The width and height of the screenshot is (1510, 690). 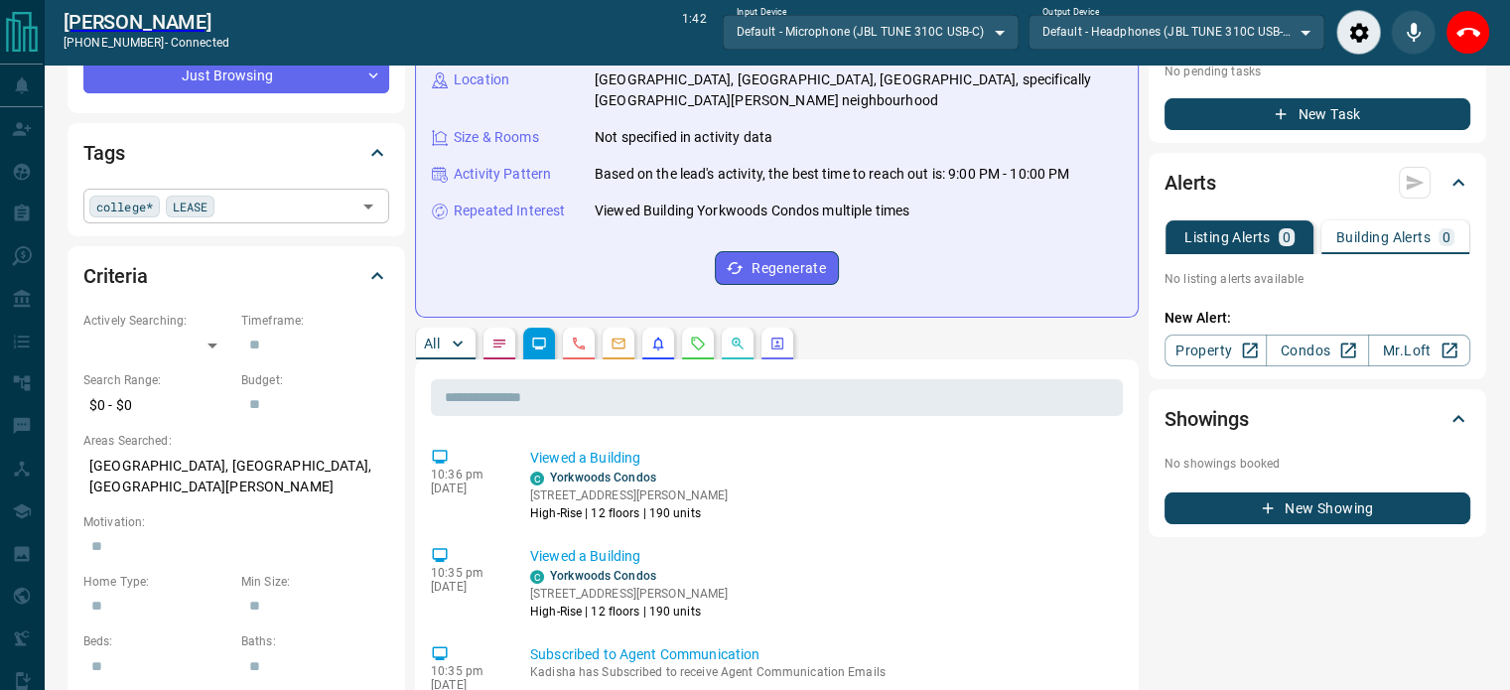 What do you see at coordinates (496, 137) in the screenshot?
I see `p: Size & Rooms` at bounding box center [496, 137].